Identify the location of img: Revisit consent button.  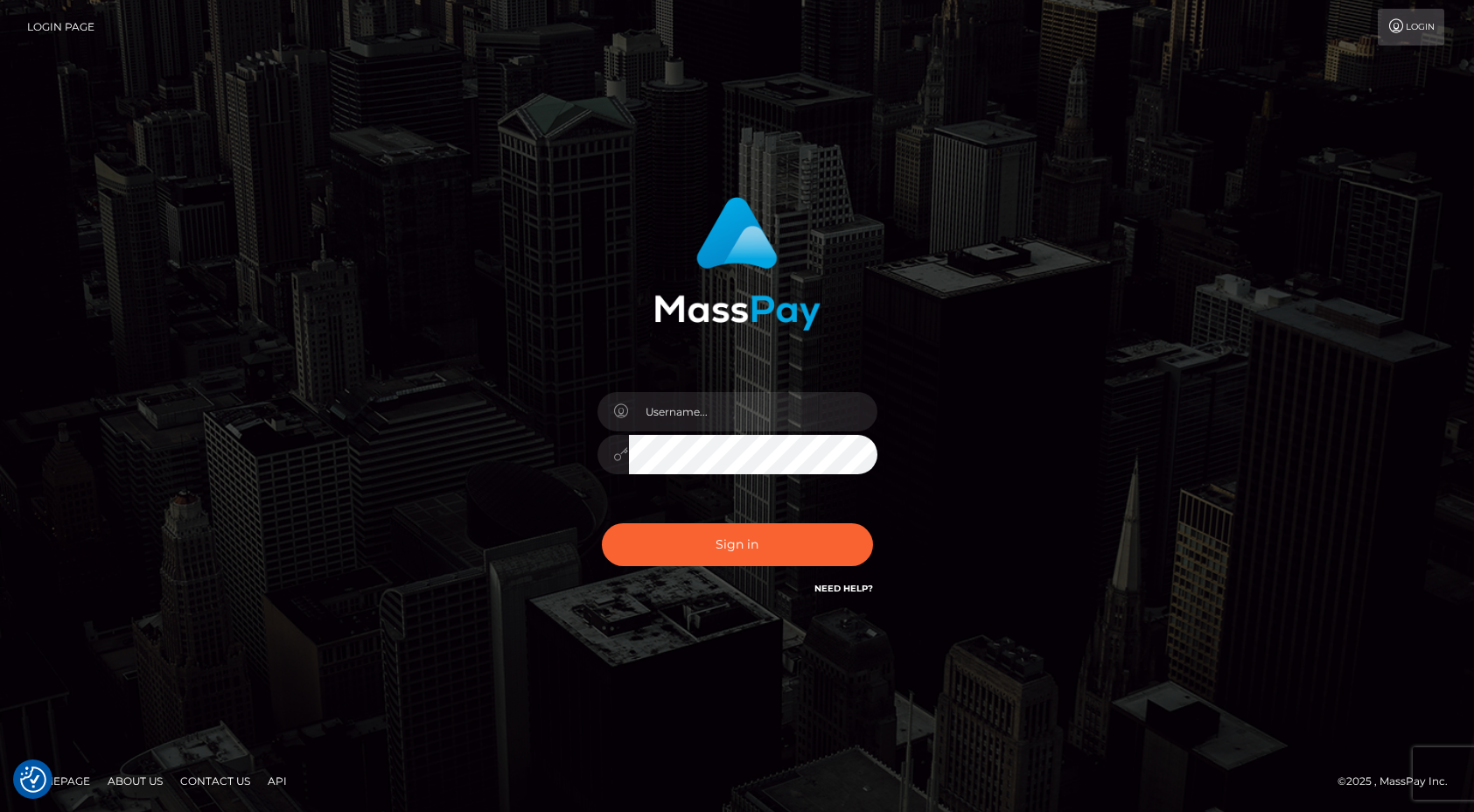
(33, 779).